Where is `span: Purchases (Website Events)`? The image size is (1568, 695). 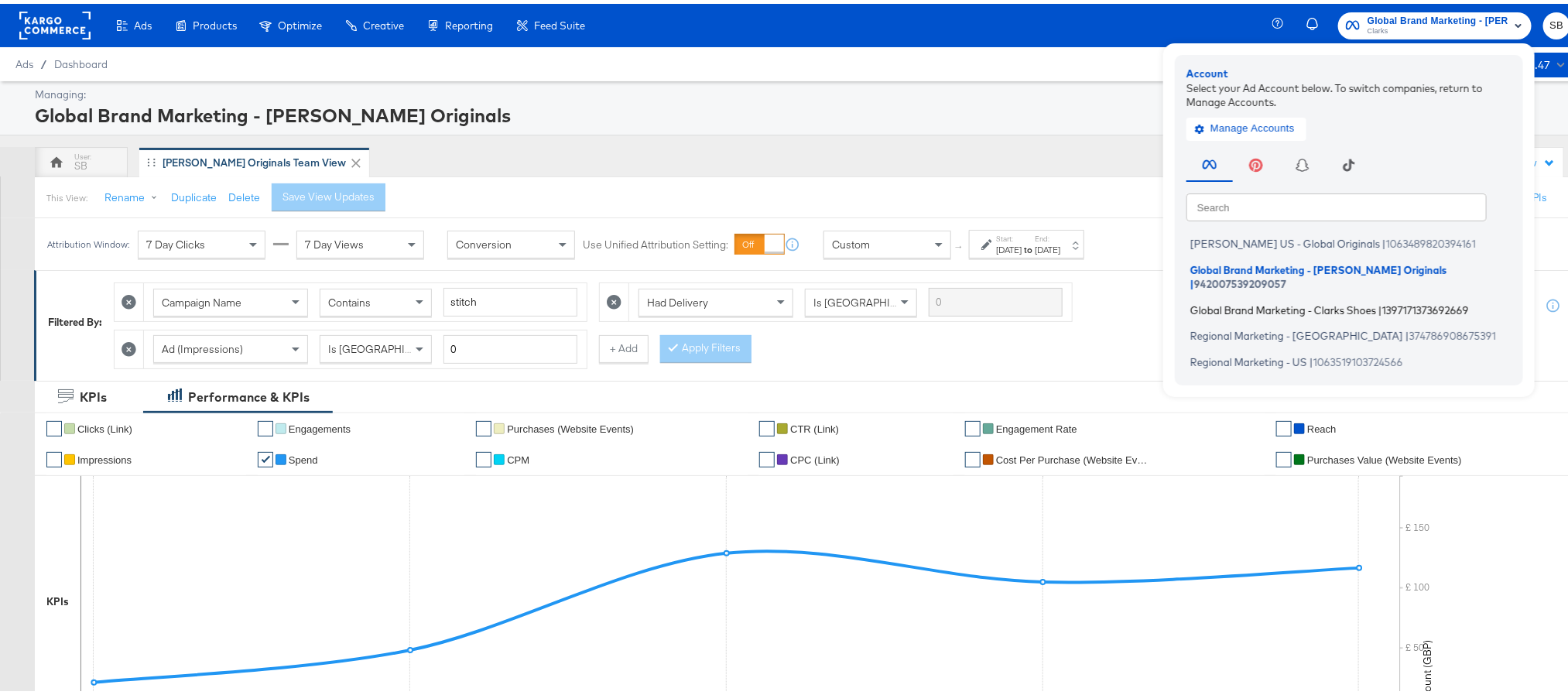
span: Purchases (Website Events) is located at coordinates (570, 425).